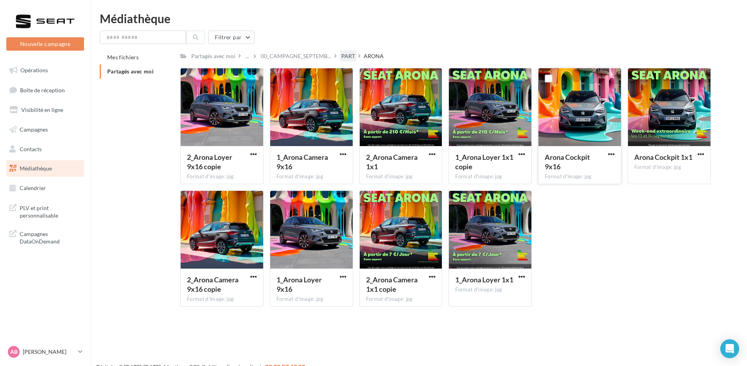 Image resolution: width=747 pixels, height=366 pixels. I want to click on span: Médiathèque, so click(36, 168).